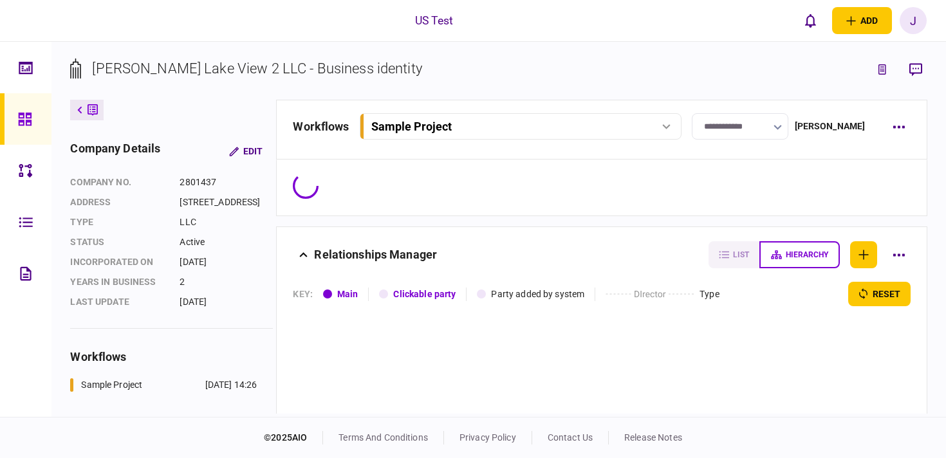 The height and width of the screenshot is (458, 946). What do you see at coordinates (734, 255) in the screenshot?
I see `button: list` at bounding box center [734, 255].